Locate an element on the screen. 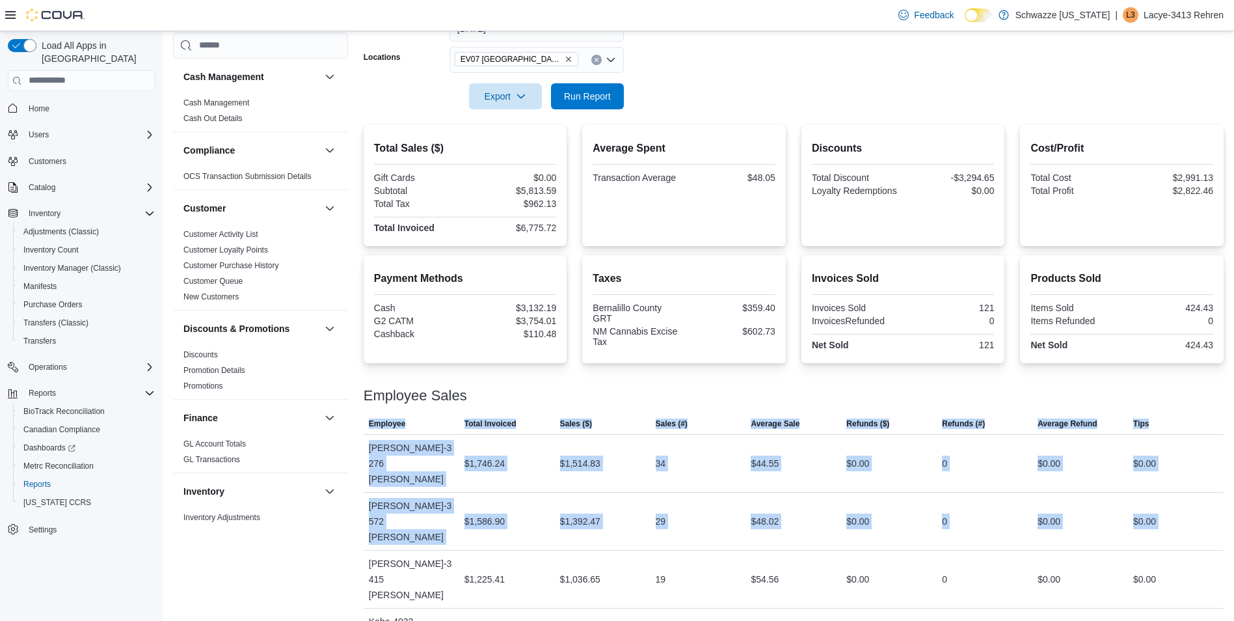 This screenshot has width=1234, height=621. div: $3,754.01 is located at coordinates (512, 321).